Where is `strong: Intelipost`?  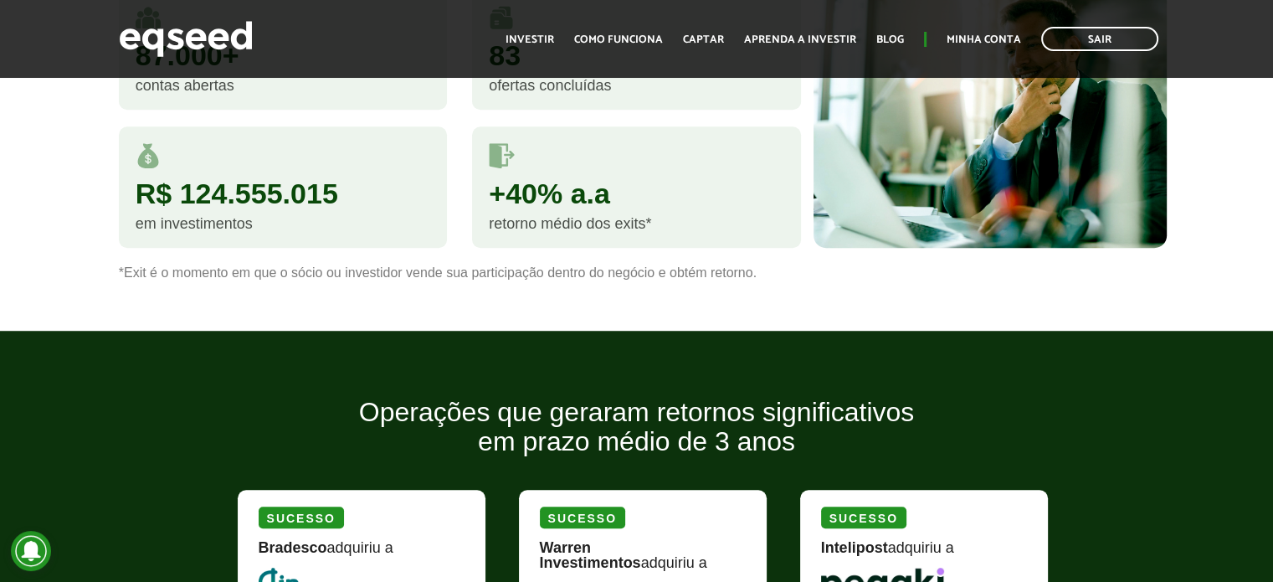 strong: Intelipost is located at coordinates (854, 547).